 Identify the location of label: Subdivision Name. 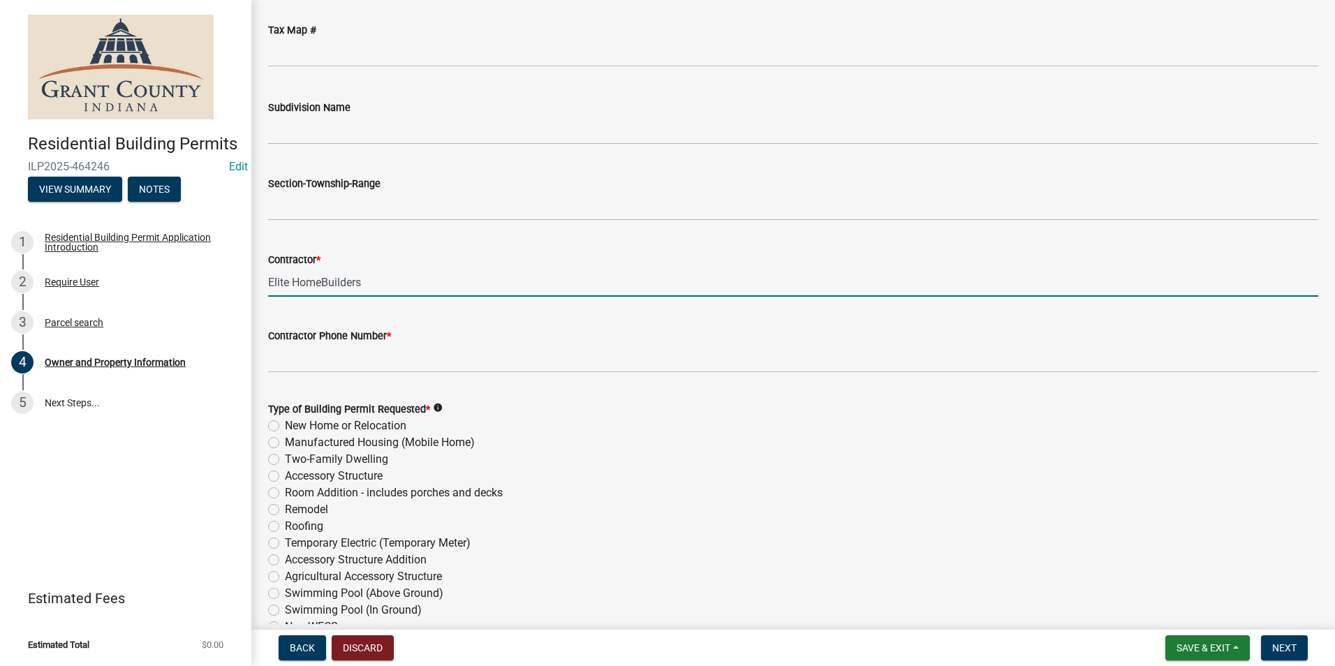
(309, 108).